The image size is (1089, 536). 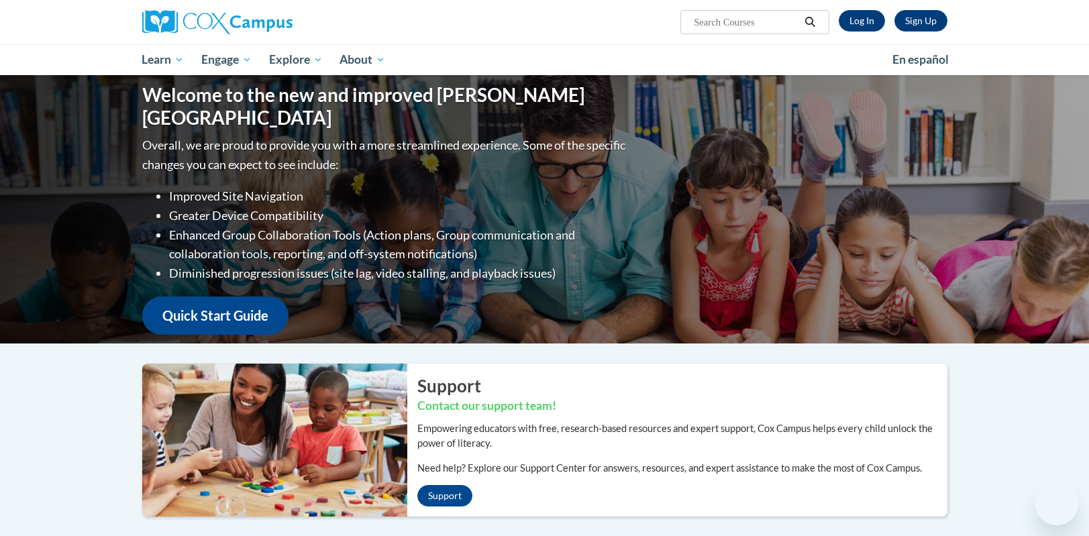 I want to click on span: Explore, so click(x=296, y=60).